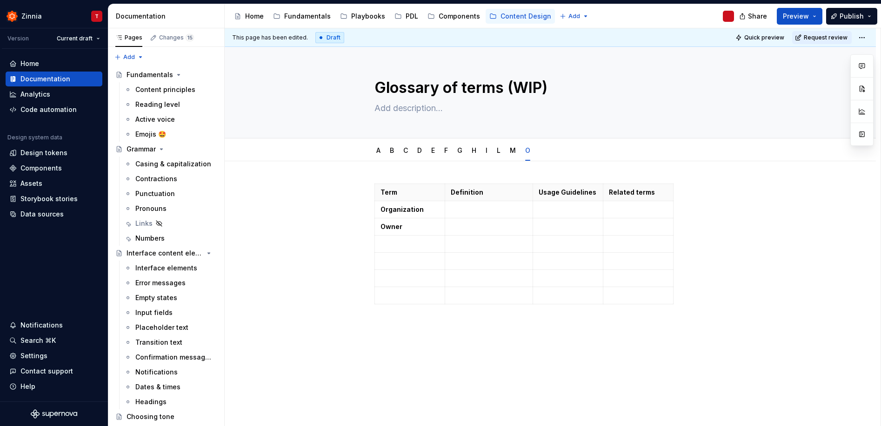 This screenshot has height=426, width=881. Describe the element at coordinates (391, 226) in the screenshot. I see `strong: Owner` at that location.